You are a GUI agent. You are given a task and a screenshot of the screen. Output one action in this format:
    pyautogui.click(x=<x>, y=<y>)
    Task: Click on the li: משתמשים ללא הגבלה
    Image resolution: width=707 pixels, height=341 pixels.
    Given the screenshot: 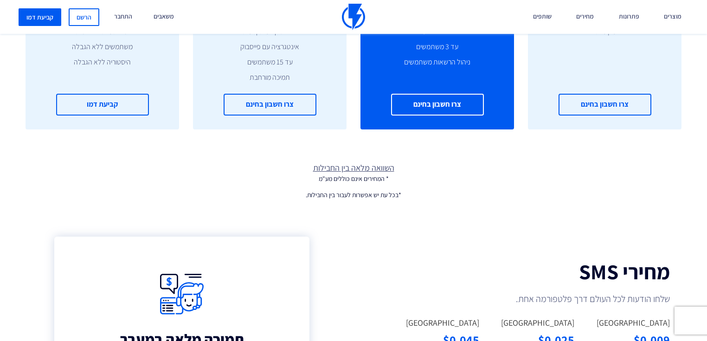 What is the action you would take?
    pyautogui.click(x=102, y=47)
    